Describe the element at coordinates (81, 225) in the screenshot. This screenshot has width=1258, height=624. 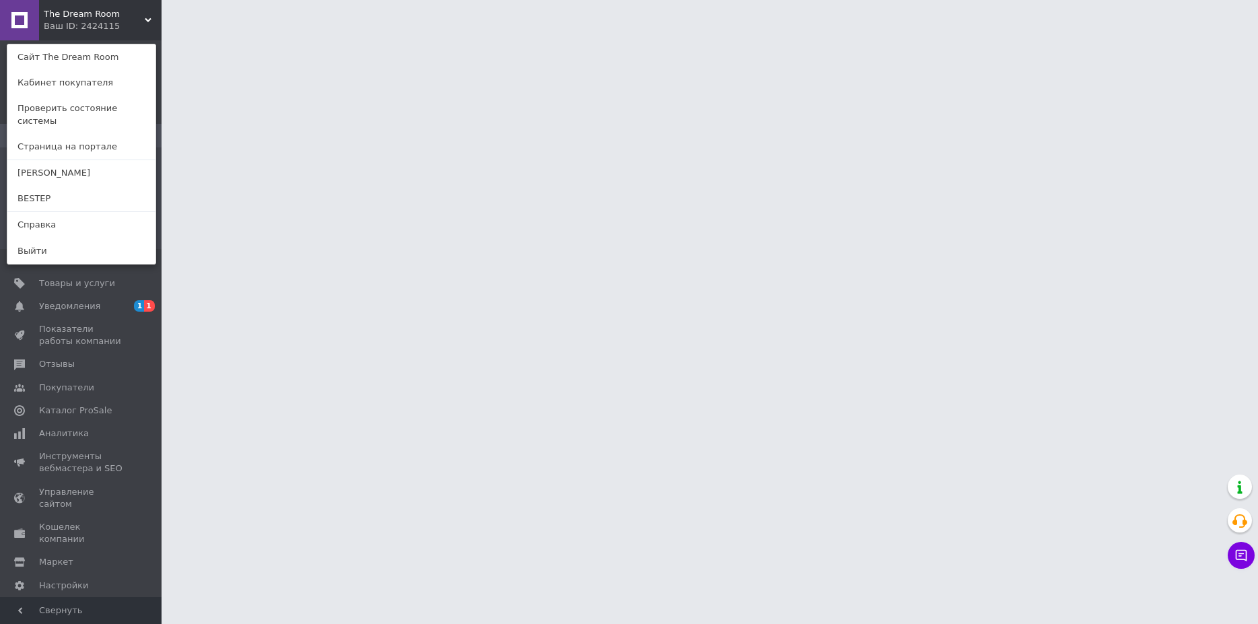
I see `a: Справка` at that location.